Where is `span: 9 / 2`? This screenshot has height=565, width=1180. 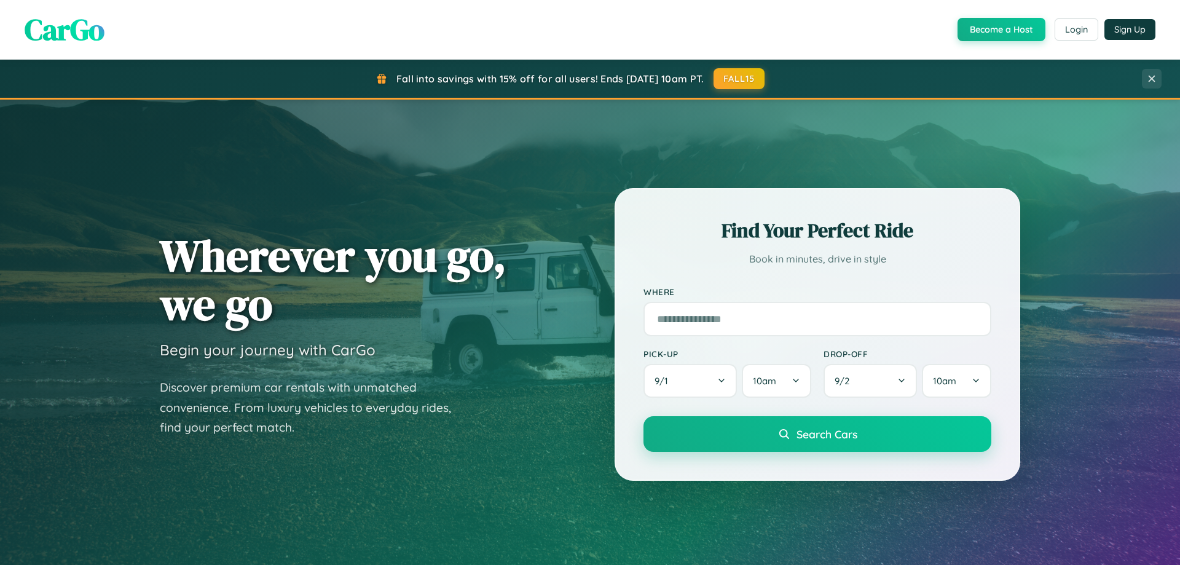 span: 9 / 2 is located at coordinates (845, 380).